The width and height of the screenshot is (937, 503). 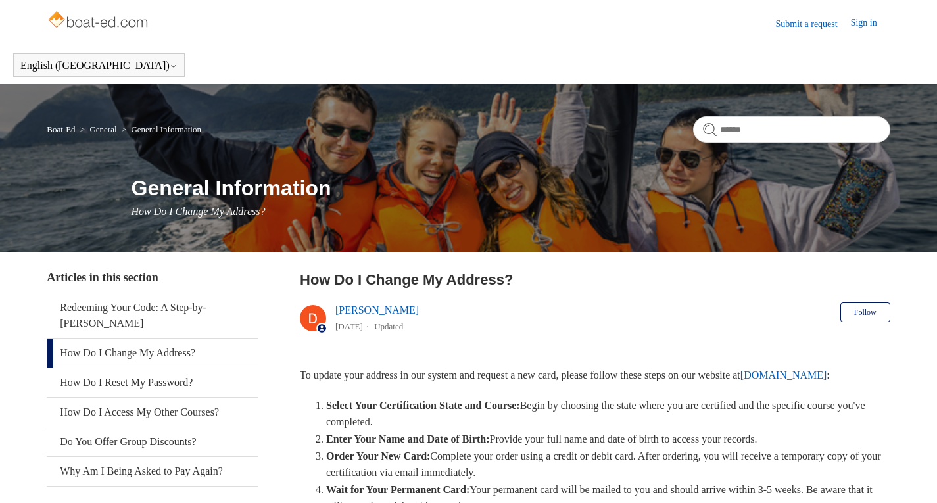 What do you see at coordinates (199, 211) in the screenshot?
I see `span: How Do I Change My Address?` at bounding box center [199, 211].